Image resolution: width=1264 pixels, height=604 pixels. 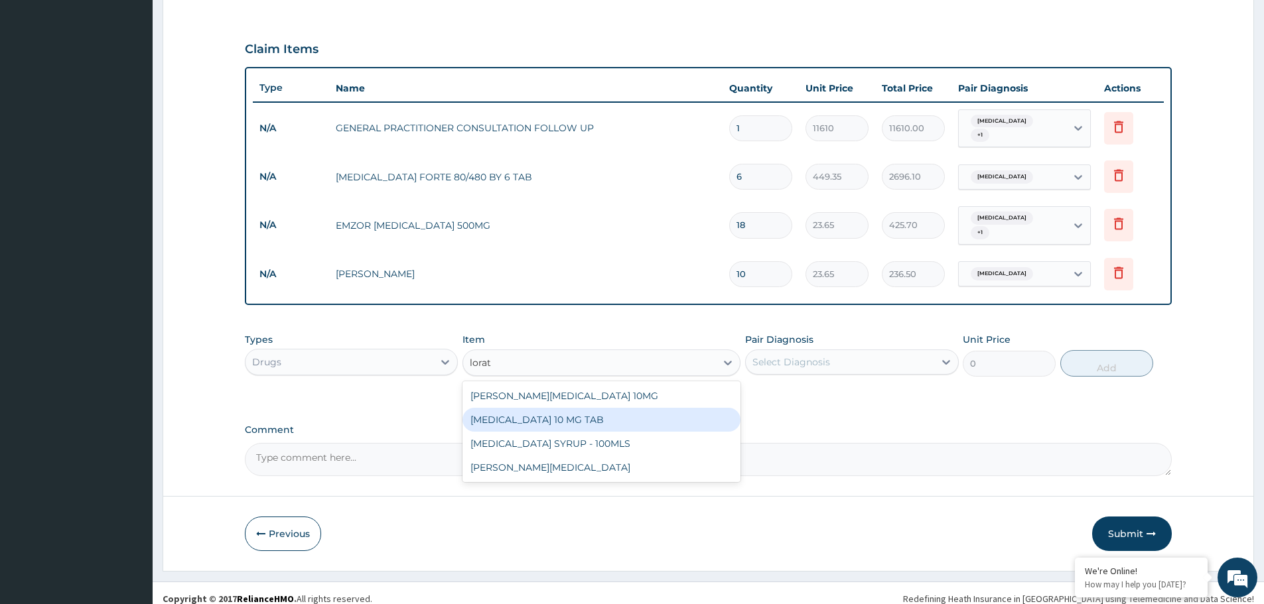 What do you see at coordinates (130, 234) in the screenshot?
I see `span: We're online!` at bounding box center [130, 234].